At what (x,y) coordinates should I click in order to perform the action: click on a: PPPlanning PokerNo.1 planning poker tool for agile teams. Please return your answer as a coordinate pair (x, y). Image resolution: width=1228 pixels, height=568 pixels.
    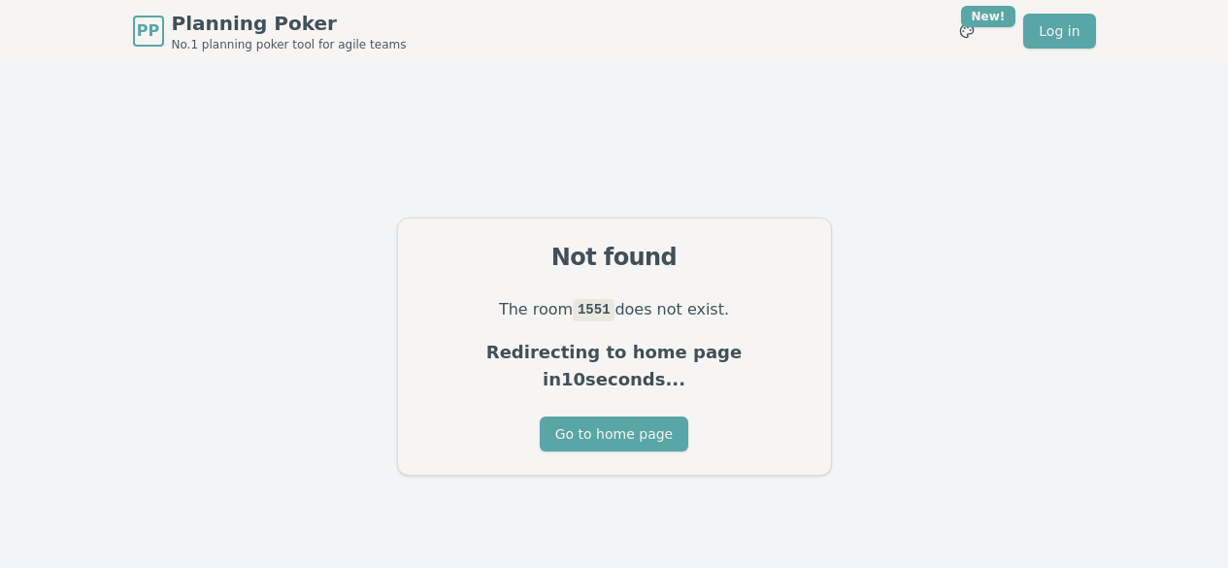
    Looking at the image, I should click on (270, 31).